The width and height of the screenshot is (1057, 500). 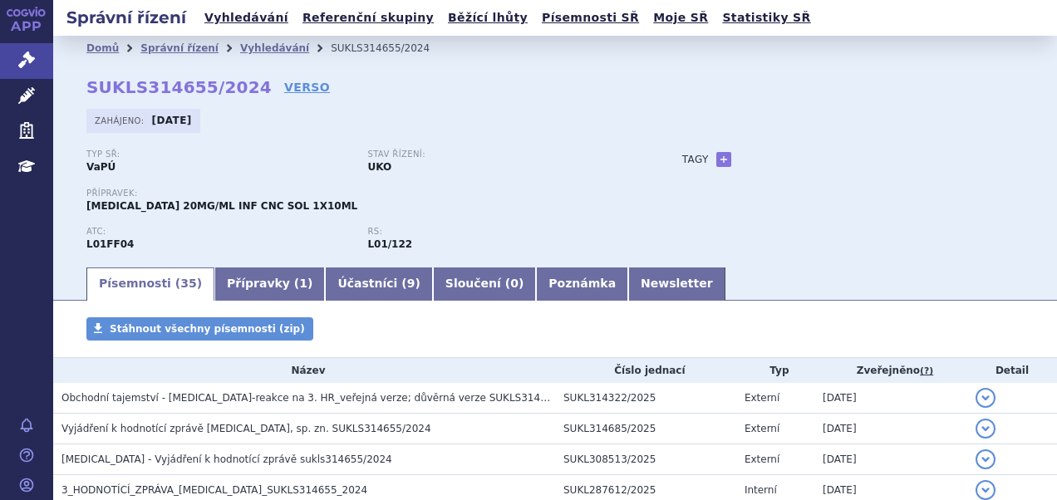 What do you see at coordinates (646, 460) in the screenshot?
I see `td: SUKL308513/2025` at bounding box center [646, 460].